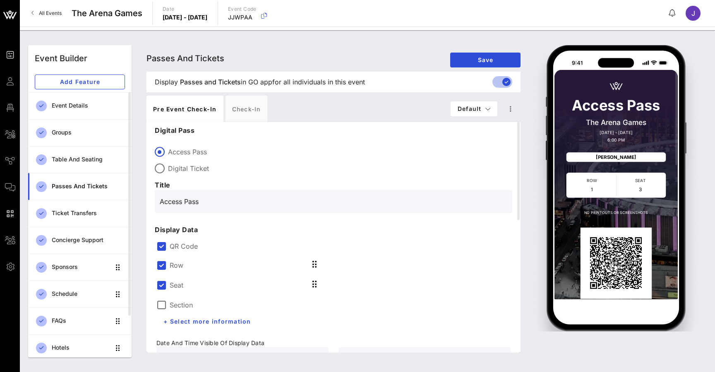  What do you see at coordinates (693, 13) in the screenshot?
I see `div: J` at bounding box center [693, 13].